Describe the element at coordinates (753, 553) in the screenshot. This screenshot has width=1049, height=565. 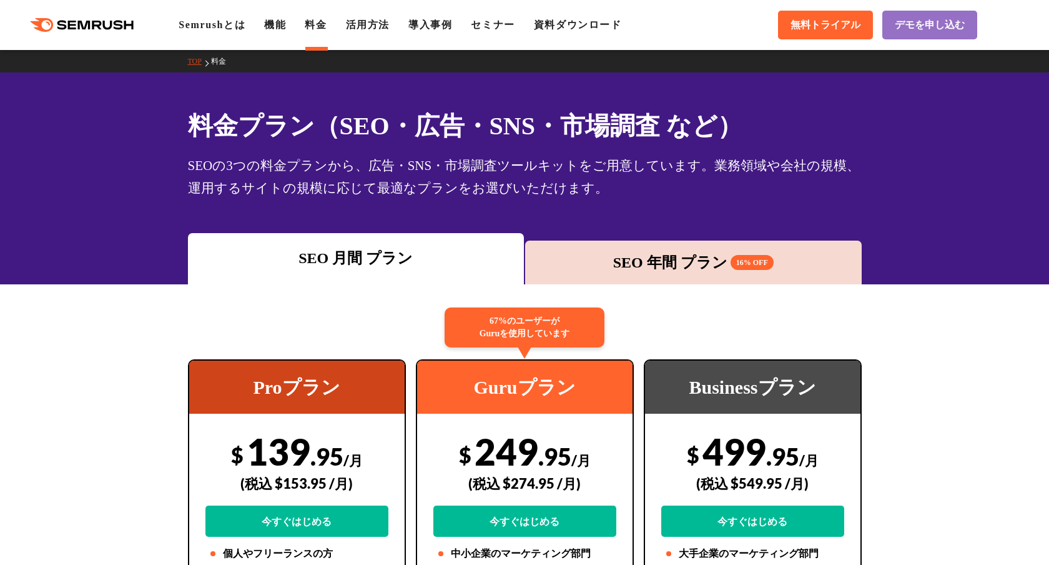
I see `li: 大手企業のマーケティング部門` at that location.